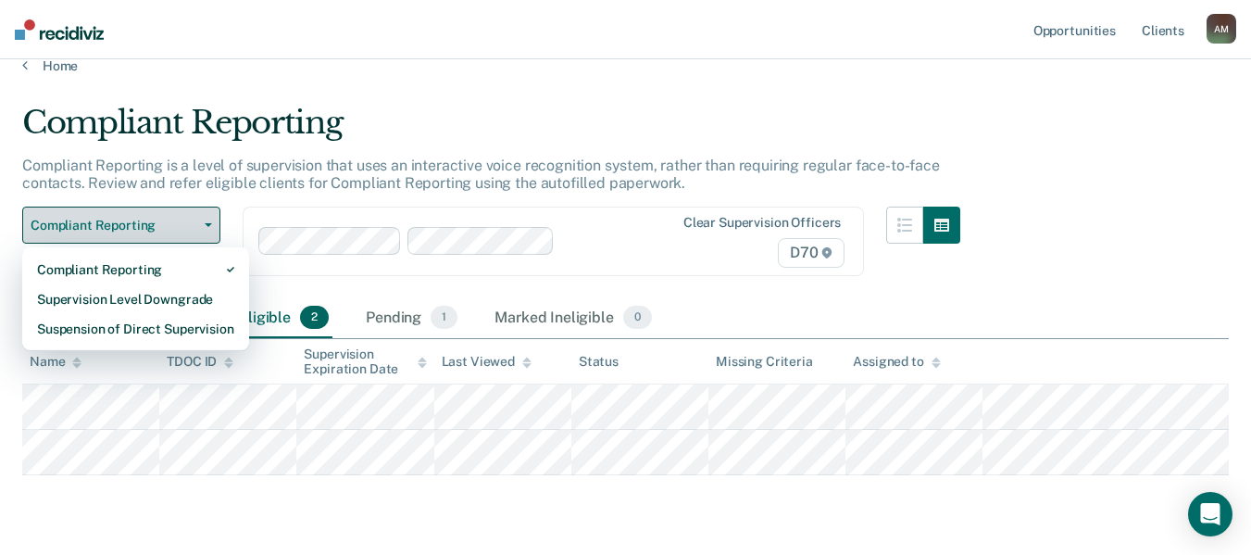  What do you see at coordinates (1221, 29) in the screenshot?
I see `button: AM` at bounding box center [1221, 29].